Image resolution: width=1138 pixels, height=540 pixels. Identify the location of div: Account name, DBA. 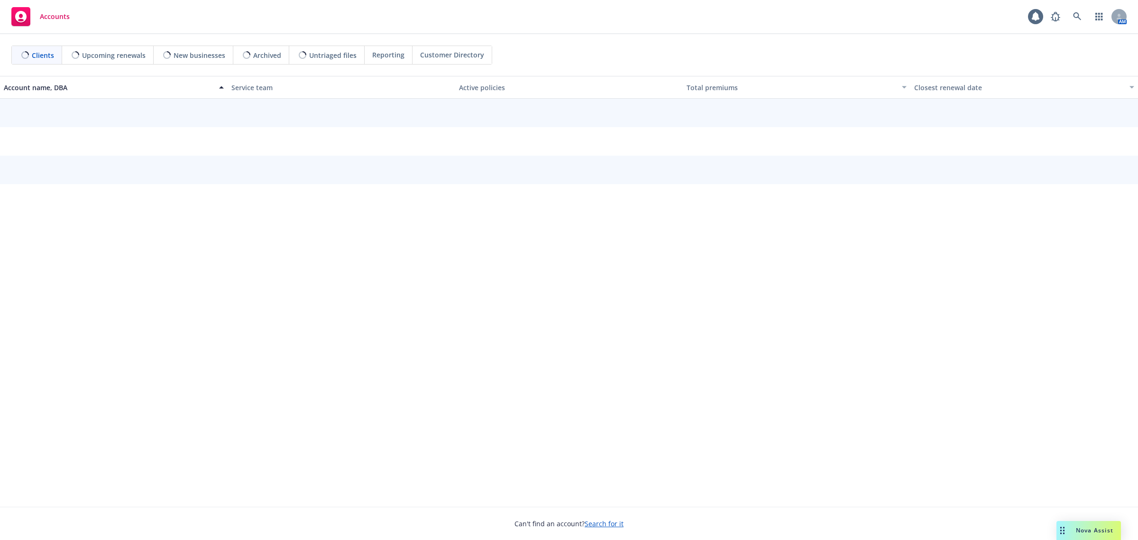
(109, 87).